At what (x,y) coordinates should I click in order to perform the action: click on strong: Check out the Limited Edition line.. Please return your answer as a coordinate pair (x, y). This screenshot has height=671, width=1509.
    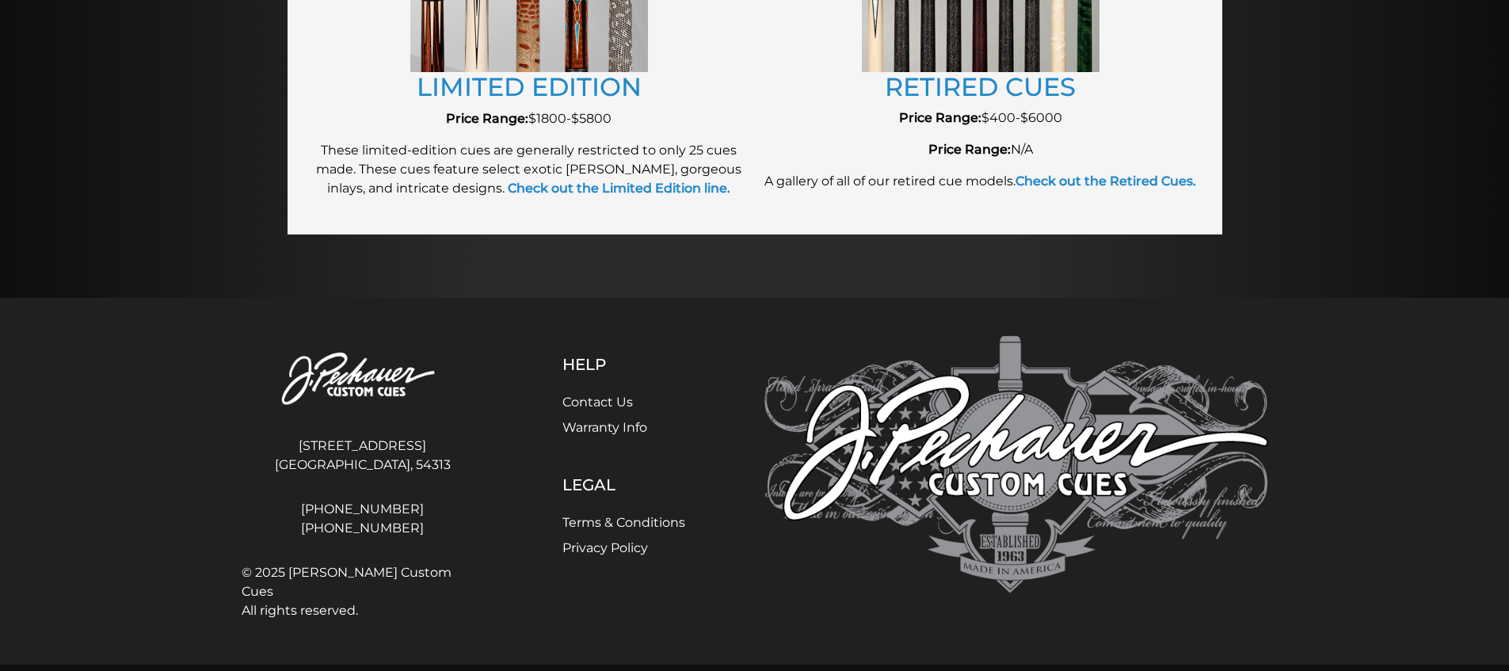
    Looking at the image, I should click on (619, 188).